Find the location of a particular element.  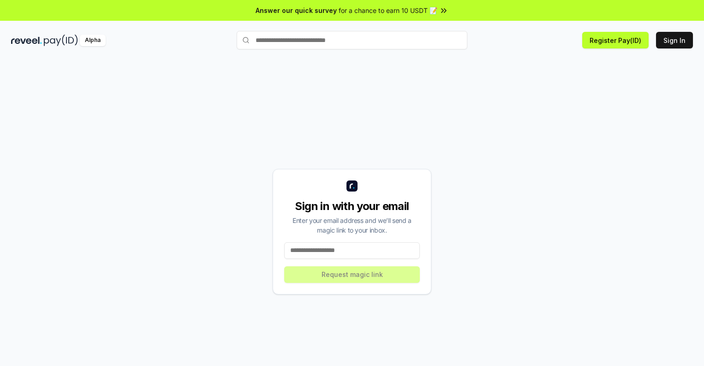

img: reveel_dark is located at coordinates (26, 40).